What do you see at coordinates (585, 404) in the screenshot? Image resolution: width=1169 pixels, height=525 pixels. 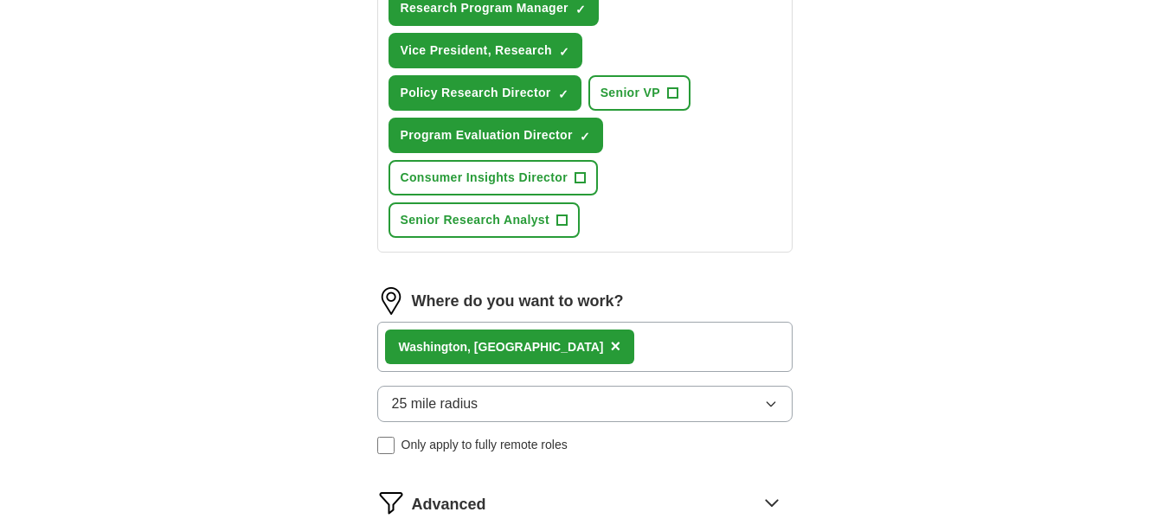 I see `button: 25 mile radius` at bounding box center [585, 404].